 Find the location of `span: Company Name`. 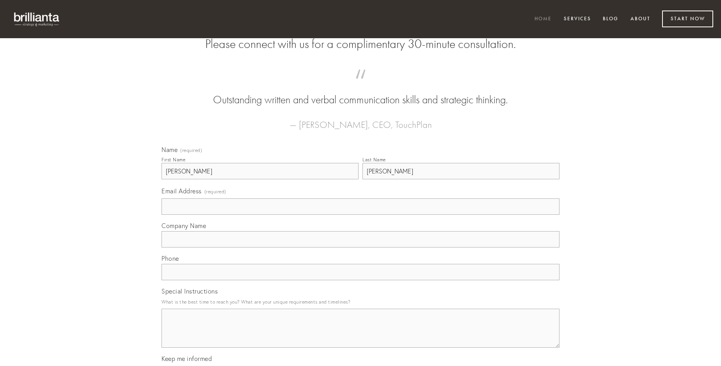

span: Company Name is located at coordinates (184, 226).